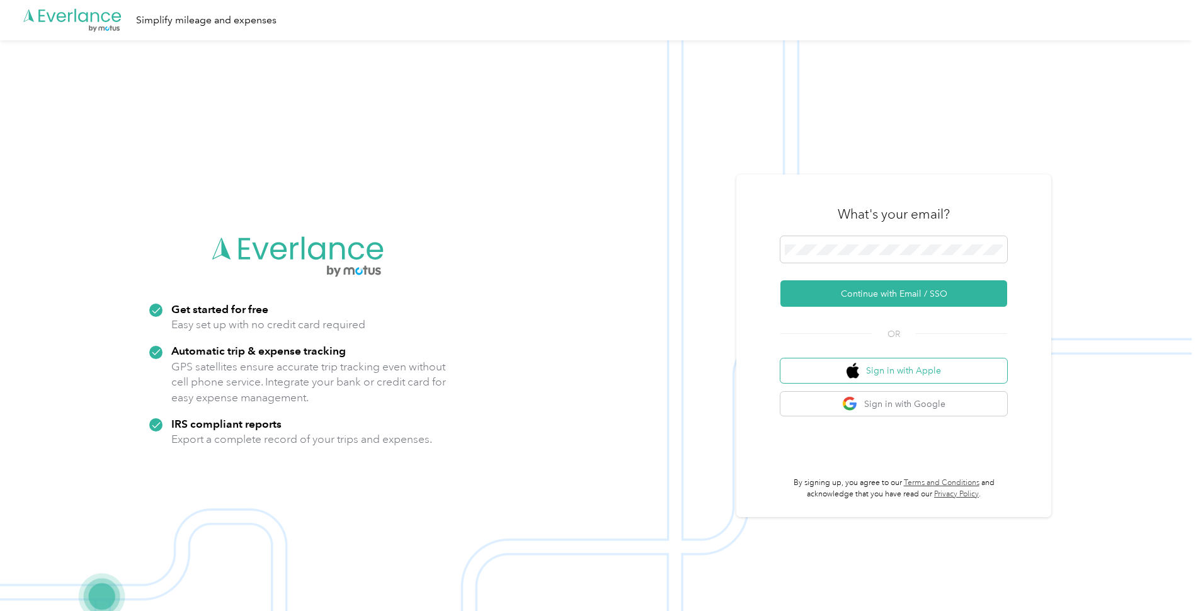 The width and height of the screenshot is (1198, 611). I want to click on strong: Automatic trip & expense tracking, so click(258, 350).